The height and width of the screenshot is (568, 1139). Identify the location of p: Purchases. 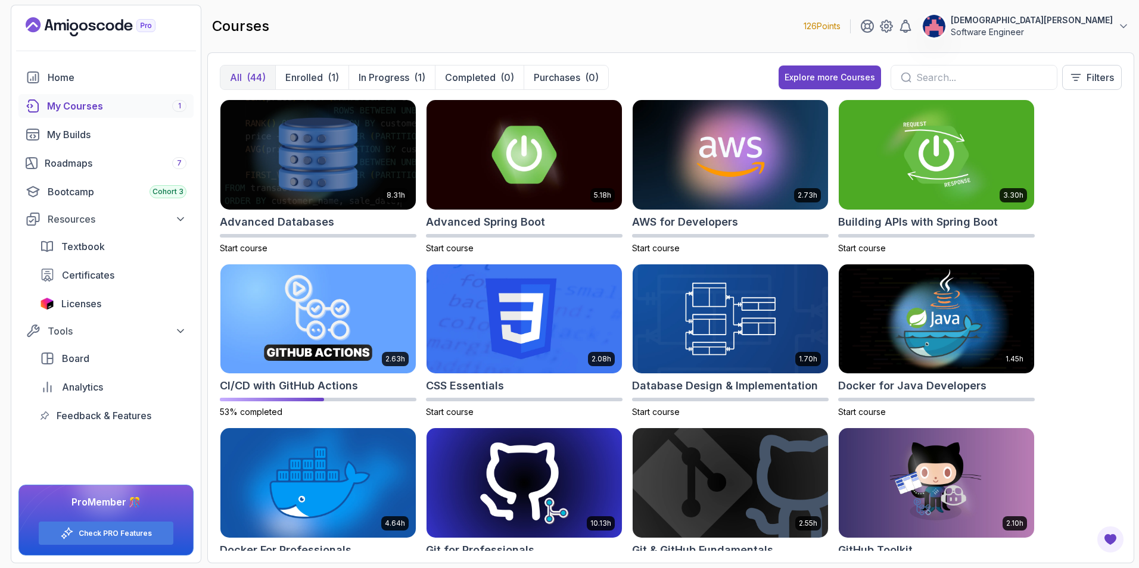
(557, 77).